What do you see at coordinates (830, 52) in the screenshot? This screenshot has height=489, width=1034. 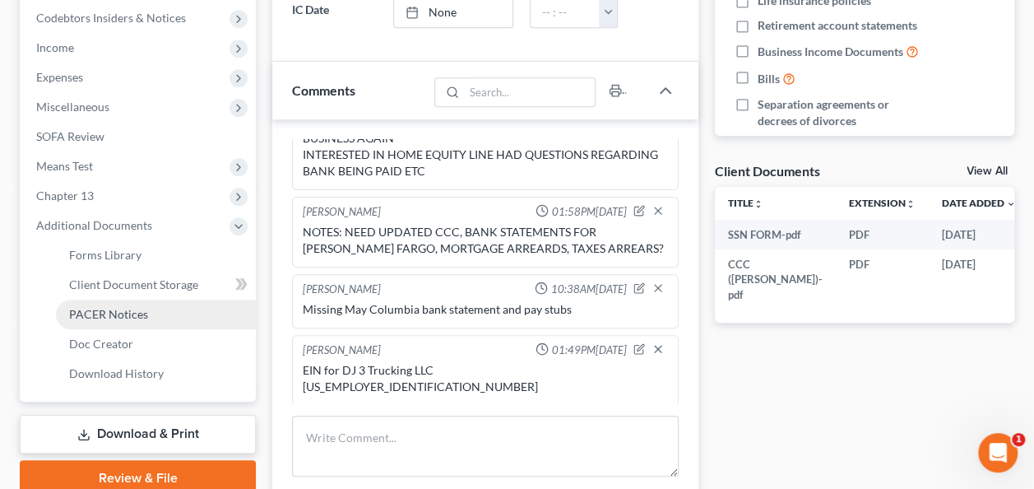 I see `span: Business Income Documents` at bounding box center [830, 52].